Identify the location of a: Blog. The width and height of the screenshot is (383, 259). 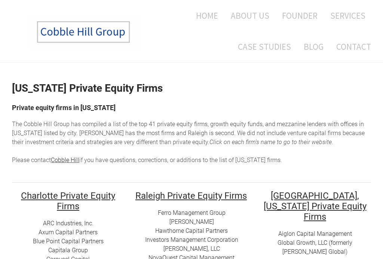
(313, 46).